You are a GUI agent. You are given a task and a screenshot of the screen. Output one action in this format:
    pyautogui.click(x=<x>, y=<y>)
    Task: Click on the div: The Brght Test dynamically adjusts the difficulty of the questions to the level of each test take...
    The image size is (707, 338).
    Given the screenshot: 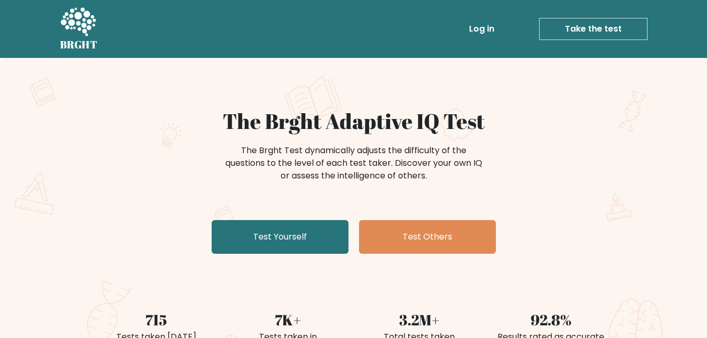 What is the action you would take?
    pyautogui.click(x=354, y=163)
    